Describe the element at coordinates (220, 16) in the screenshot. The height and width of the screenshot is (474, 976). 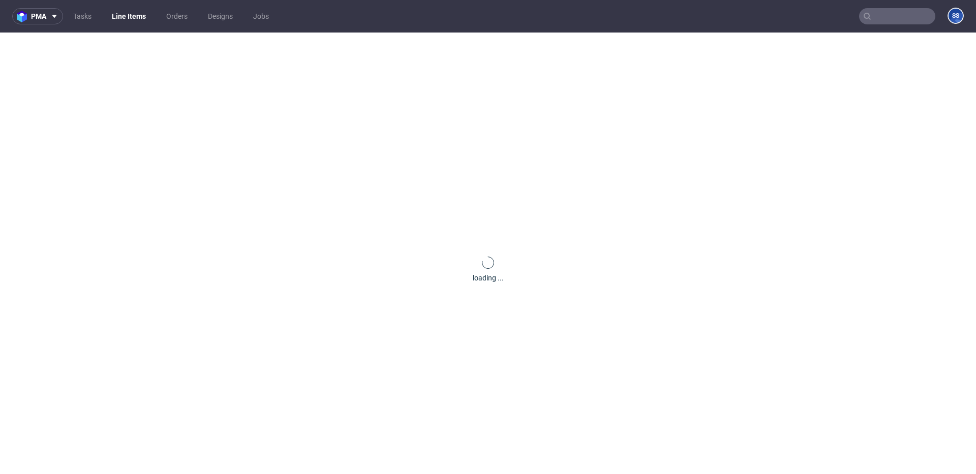
I see `a: Designs` at that location.